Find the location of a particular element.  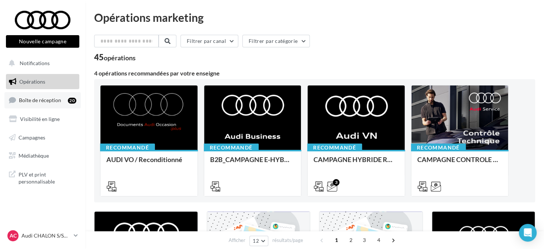

div: 4 opérations recommandées par votre enseigne is located at coordinates (315, 73).